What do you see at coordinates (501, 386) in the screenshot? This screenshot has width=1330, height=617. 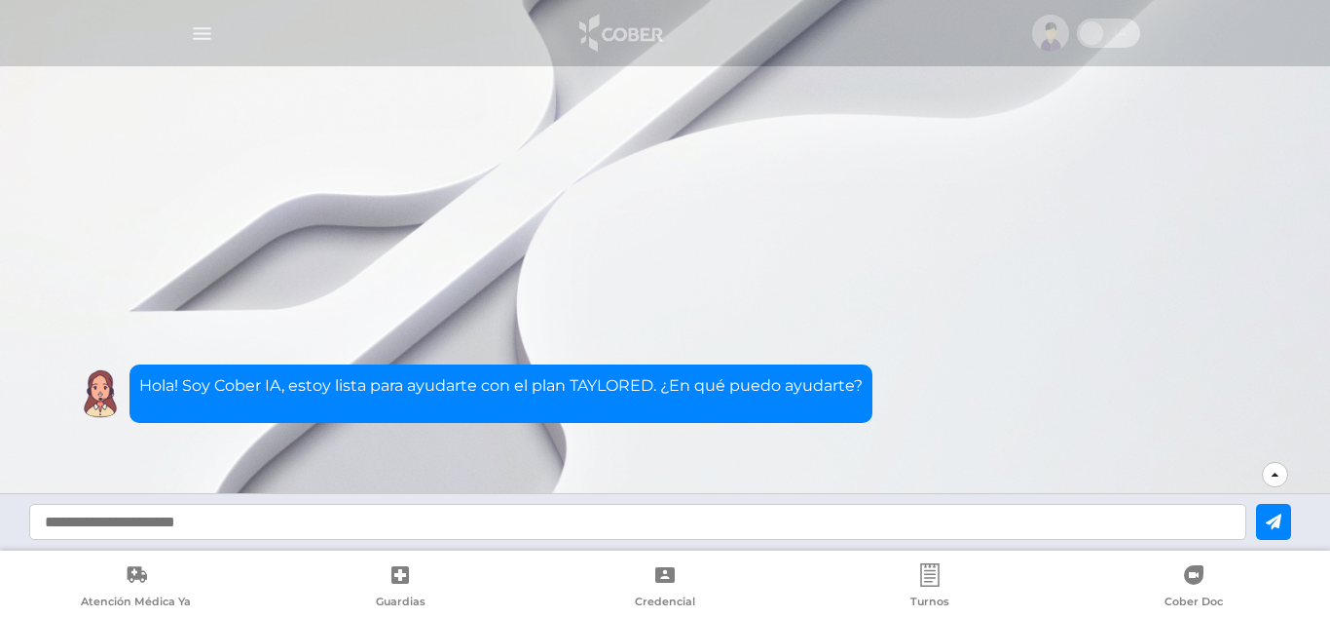 I see `p: Hola! Soy Cober IA, estoy lista para ayudarte con el plan TAYLORED. ¿En qué puedo ayudarte?` at bounding box center [501, 386].